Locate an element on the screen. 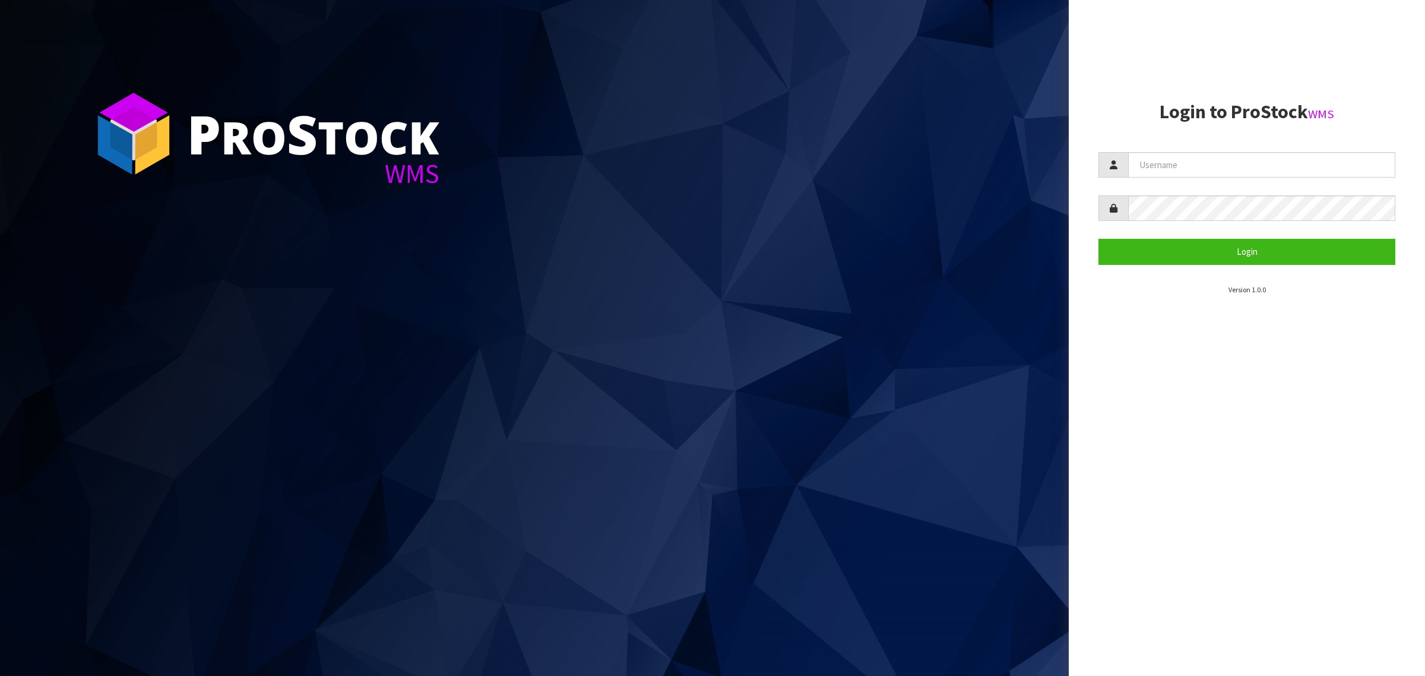 Image resolution: width=1425 pixels, height=676 pixels. span: S is located at coordinates (302, 134).